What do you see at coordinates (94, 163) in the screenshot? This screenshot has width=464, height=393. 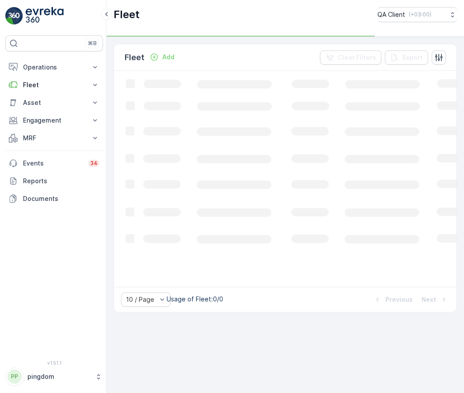 I see `p: 34` at bounding box center [94, 163].